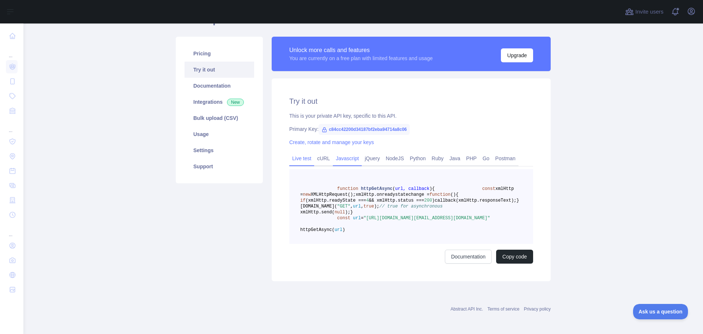 The image size is (703, 334). What do you see at coordinates (219, 53) in the screenshot?
I see `a: Pricing` at bounding box center [219, 53].